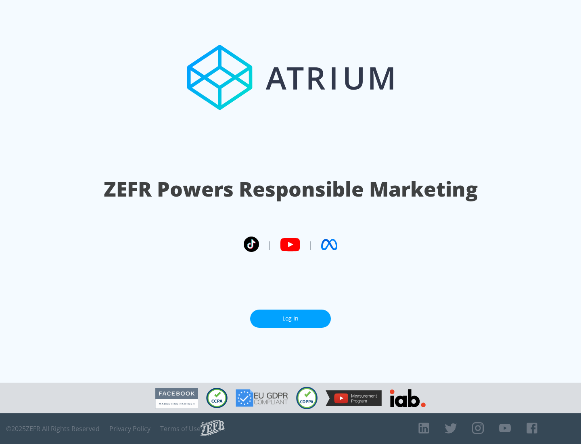 The image size is (581, 444). What do you see at coordinates (217, 398) in the screenshot?
I see `img: CCPA Compliant` at bounding box center [217, 398].